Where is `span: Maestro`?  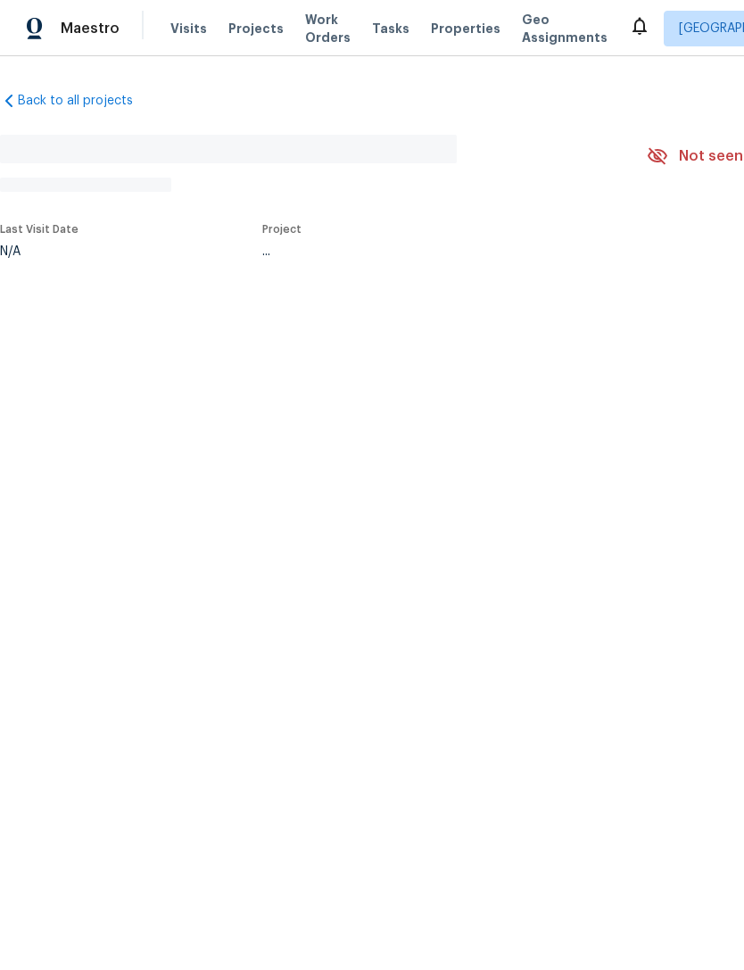 span: Maestro is located at coordinates (90, 29).